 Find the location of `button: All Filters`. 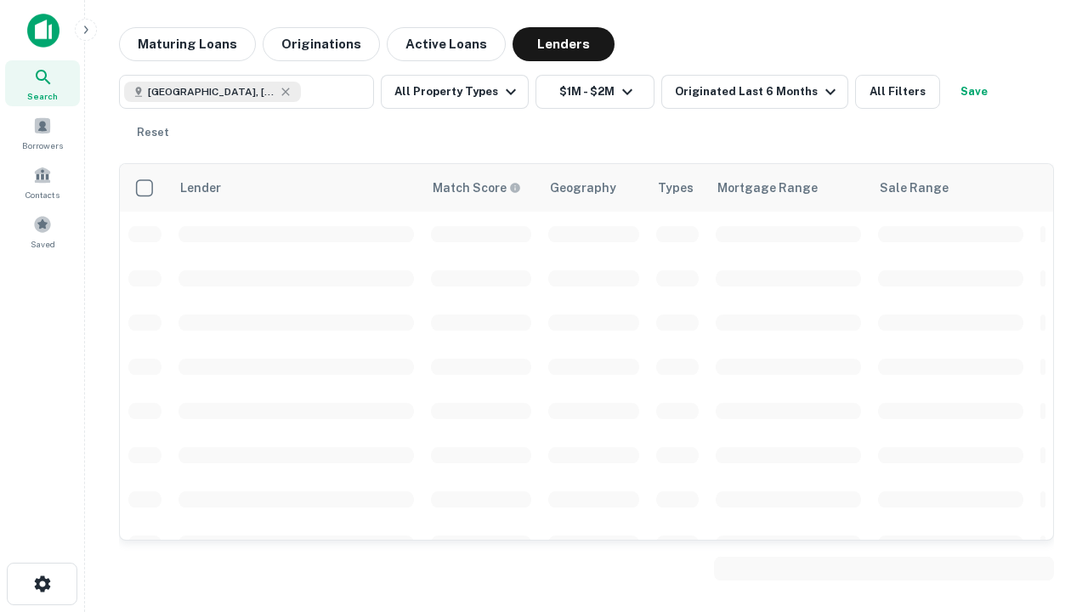

button: All Filters is located at coordinates (898, 92).